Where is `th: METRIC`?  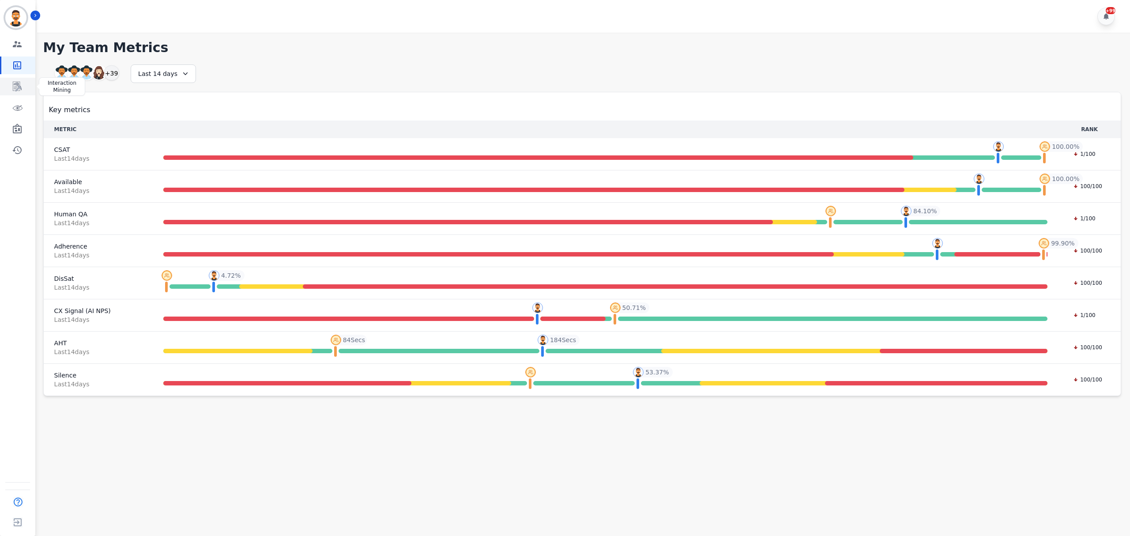
th: METRIC is located at coordinates (97, 129).